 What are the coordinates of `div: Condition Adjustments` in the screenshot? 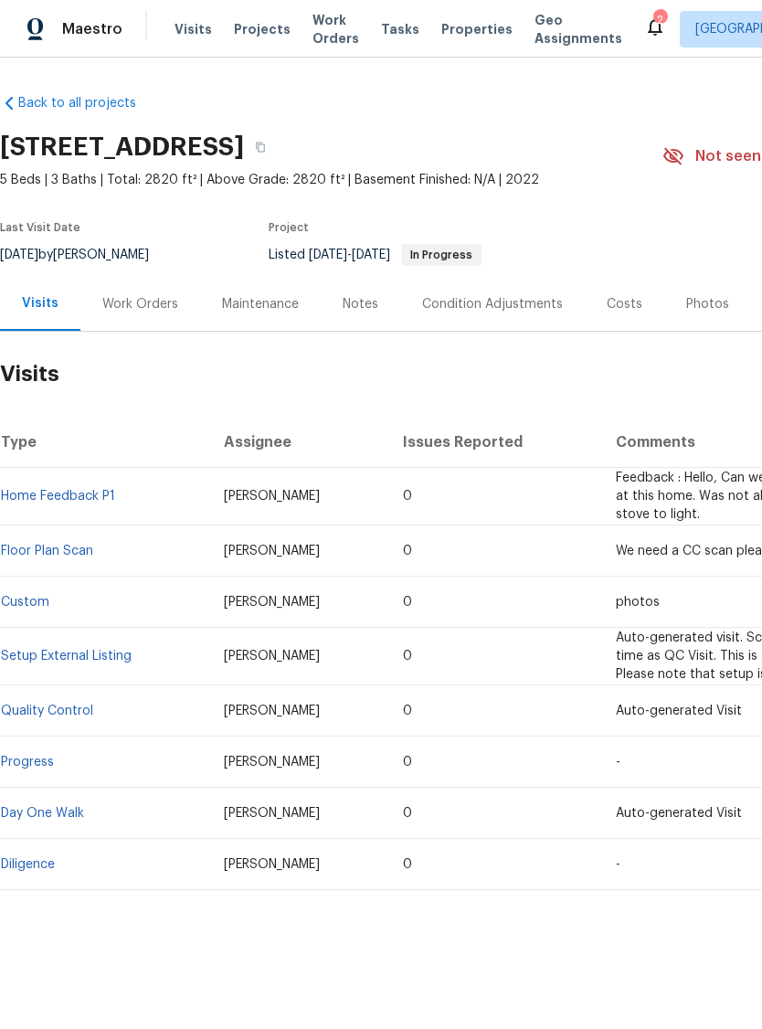 It's located at (492, 304).